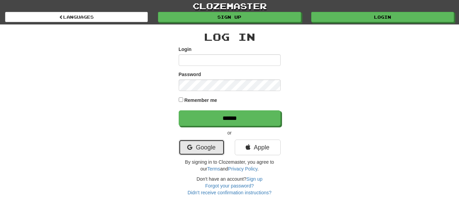 This screenshot has height=215, width=459. I want to click on a: Privacy Policy, so click(243, 169).